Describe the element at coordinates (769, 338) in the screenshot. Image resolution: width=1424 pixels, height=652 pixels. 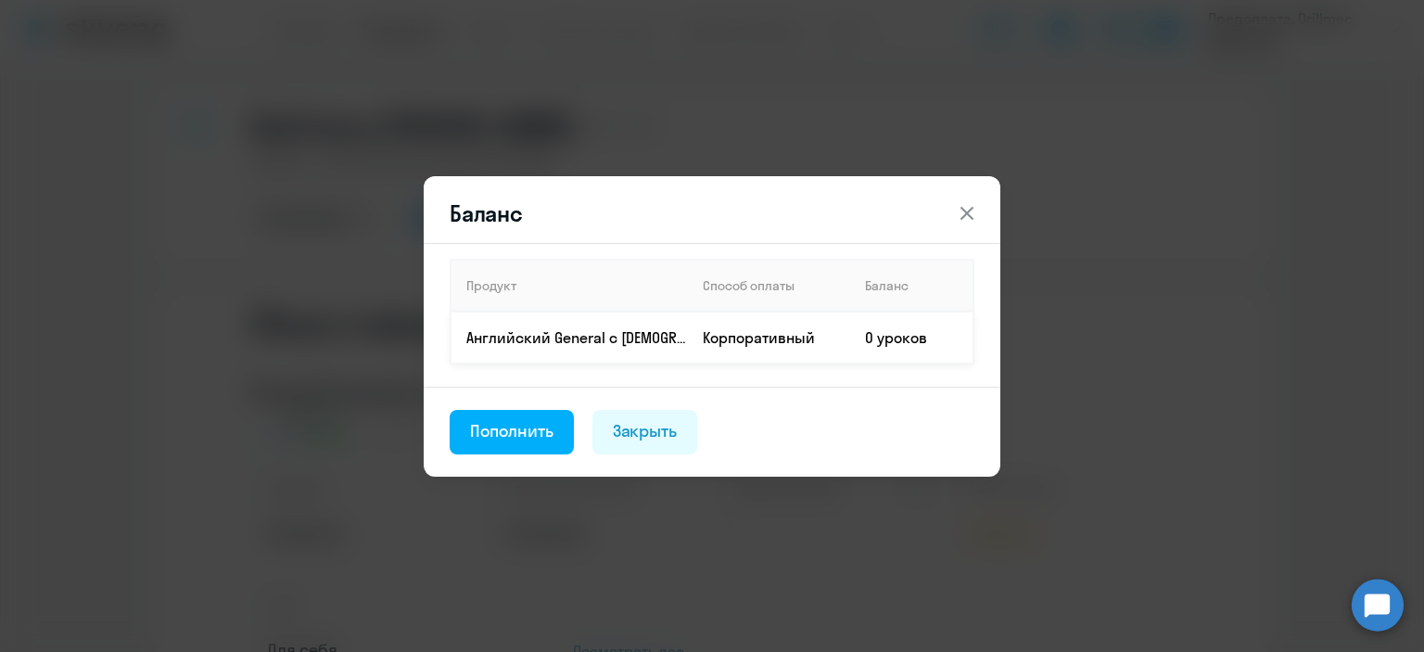
I see `td: Корпоративный` at that location.